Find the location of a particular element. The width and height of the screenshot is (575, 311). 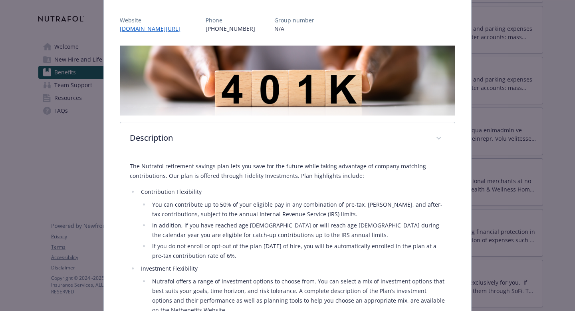

p: The Nutrafol retirement savings plan lets you save for the future while taking advantage of compa... is located at coordinates (288, 171).